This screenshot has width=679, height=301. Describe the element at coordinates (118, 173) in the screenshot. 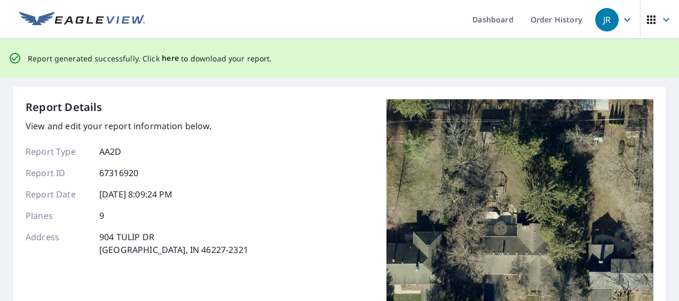

I see `p: 67316920` at that location.